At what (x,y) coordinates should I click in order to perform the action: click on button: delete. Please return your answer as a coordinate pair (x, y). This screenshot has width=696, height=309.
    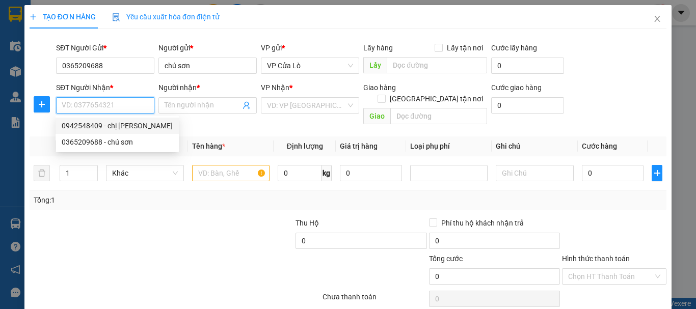
    Looking at the image, I should click on (42, 173).